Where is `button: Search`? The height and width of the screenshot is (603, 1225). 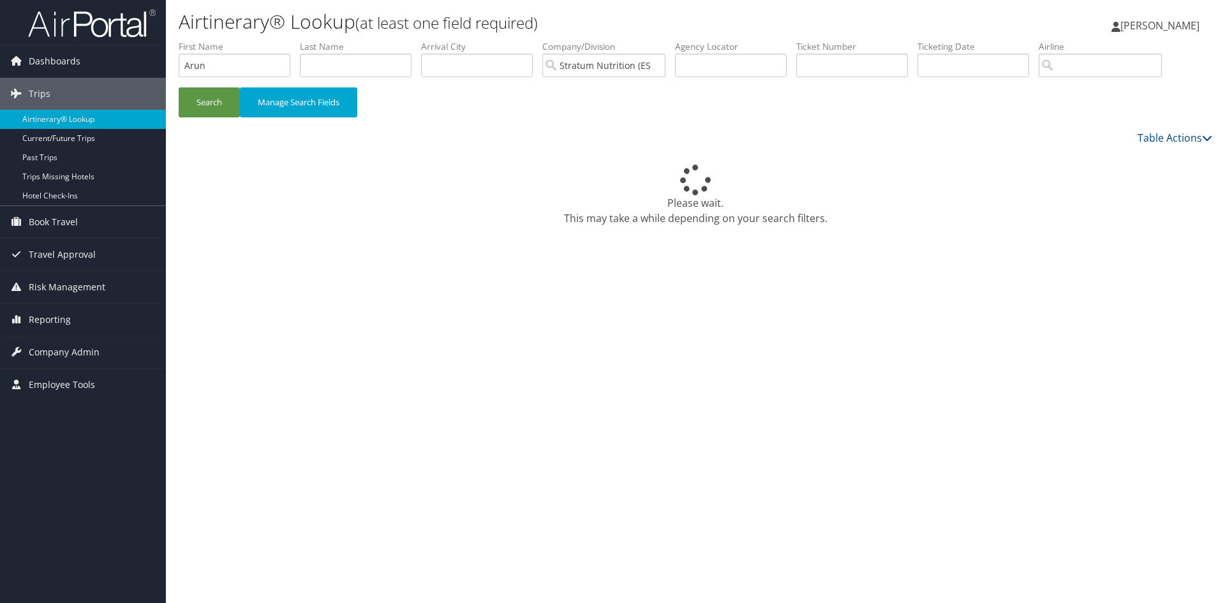
button: Search is located at coordinates (209, 102).